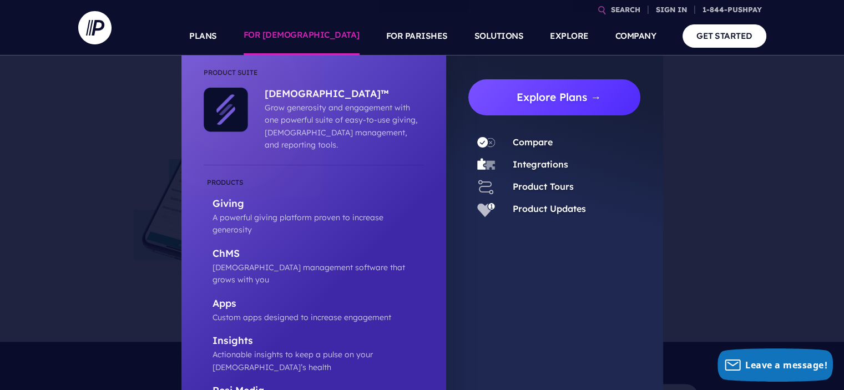 Image resolution: width=844 pixels, height=390 pixels. What do you see at coordinates (486, 209) in the screenshot?
I see `a: Product Updates - Icon` at bounding box center [486, 209].